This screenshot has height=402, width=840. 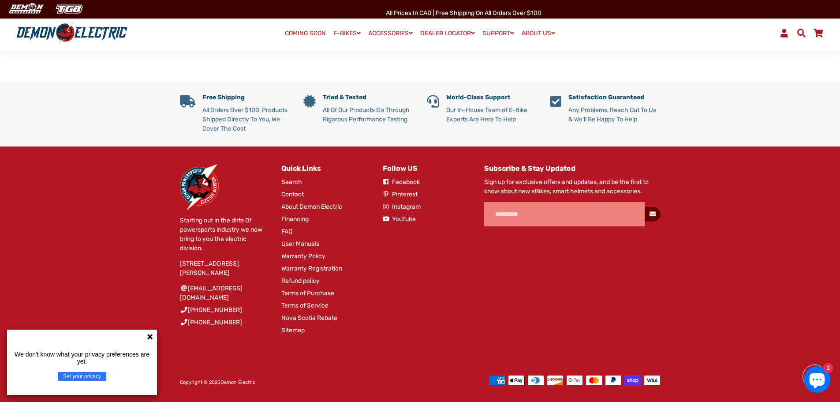 What do you see at coordinates (572, 168) in the screenshot?
I see `h4: Subscribe & Stay Updated` at bounding box center [572, 168].